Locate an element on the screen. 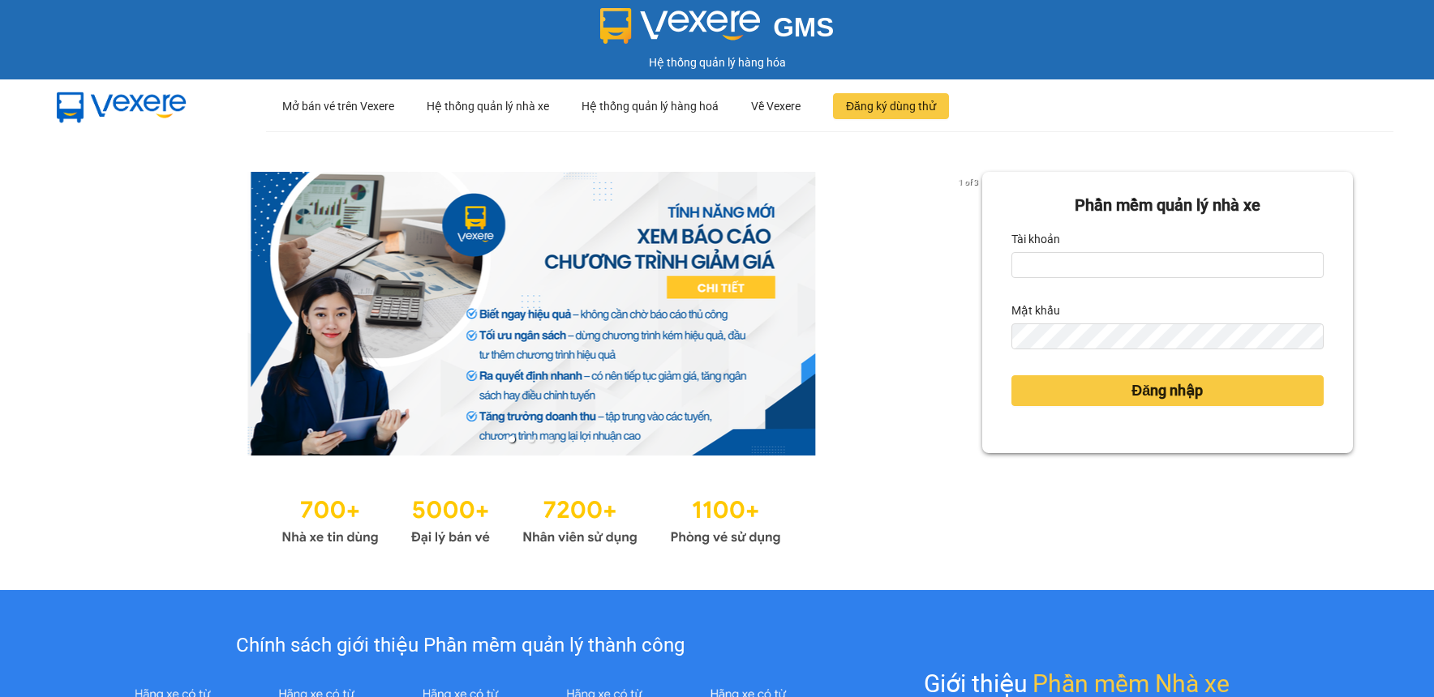  label: Mật khẩu is located at coordinates (1036, 311).